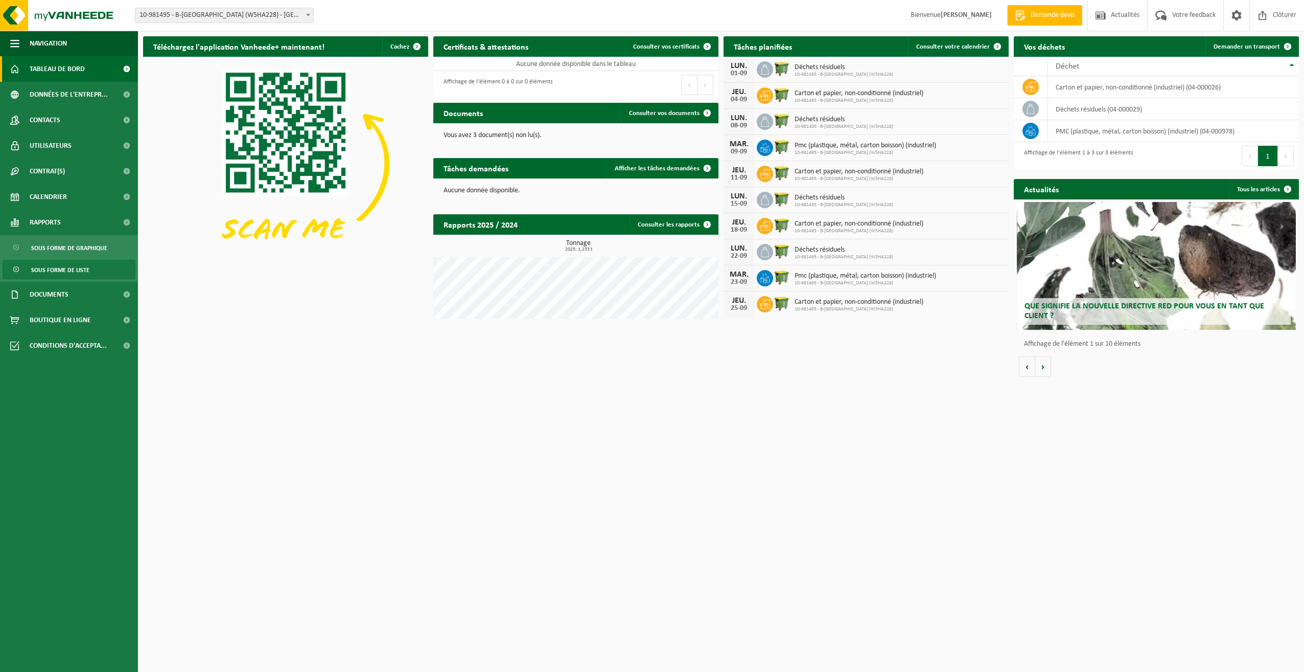  What do you see at coordinates (48, 197) in the screenshot?
I see `span: Calendrier` at bounding box center [48, 197].